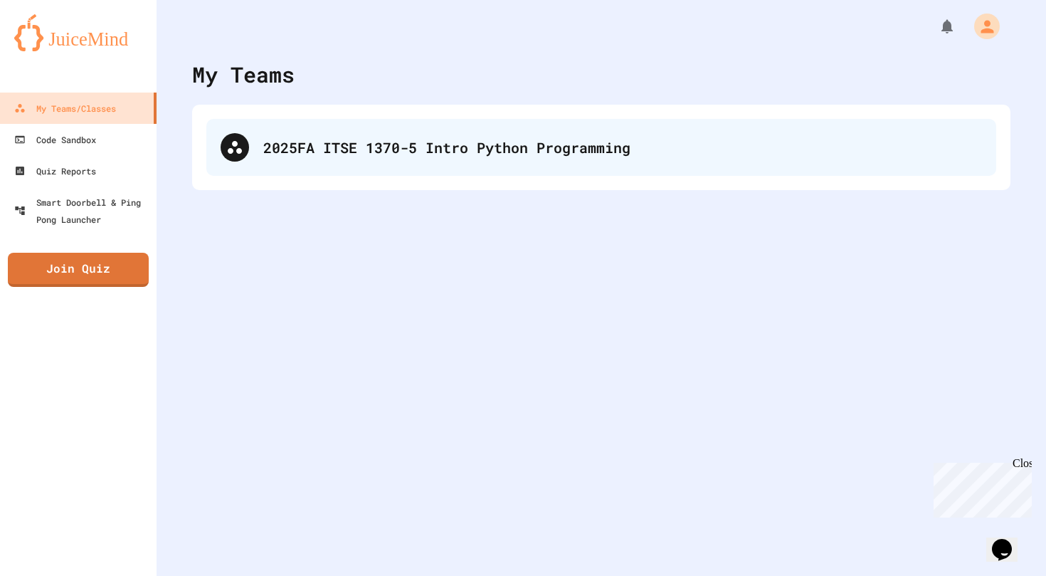 This screenshot has width=1046, height=576. I want to click on div: My Account, so click(981, 26).